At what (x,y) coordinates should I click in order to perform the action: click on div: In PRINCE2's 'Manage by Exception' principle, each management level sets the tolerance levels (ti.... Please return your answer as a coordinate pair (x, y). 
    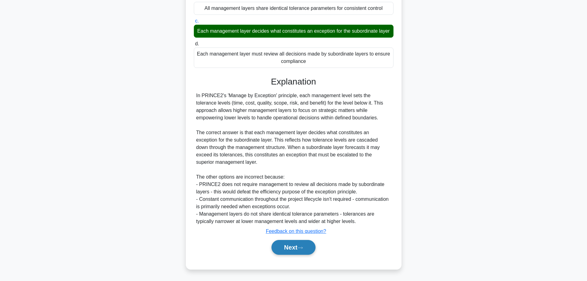
    Looking at the image, I should click on (294, 158).